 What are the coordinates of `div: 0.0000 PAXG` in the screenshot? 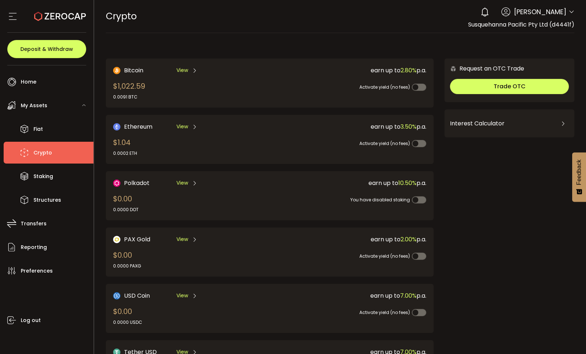 It's located at (127, 266).